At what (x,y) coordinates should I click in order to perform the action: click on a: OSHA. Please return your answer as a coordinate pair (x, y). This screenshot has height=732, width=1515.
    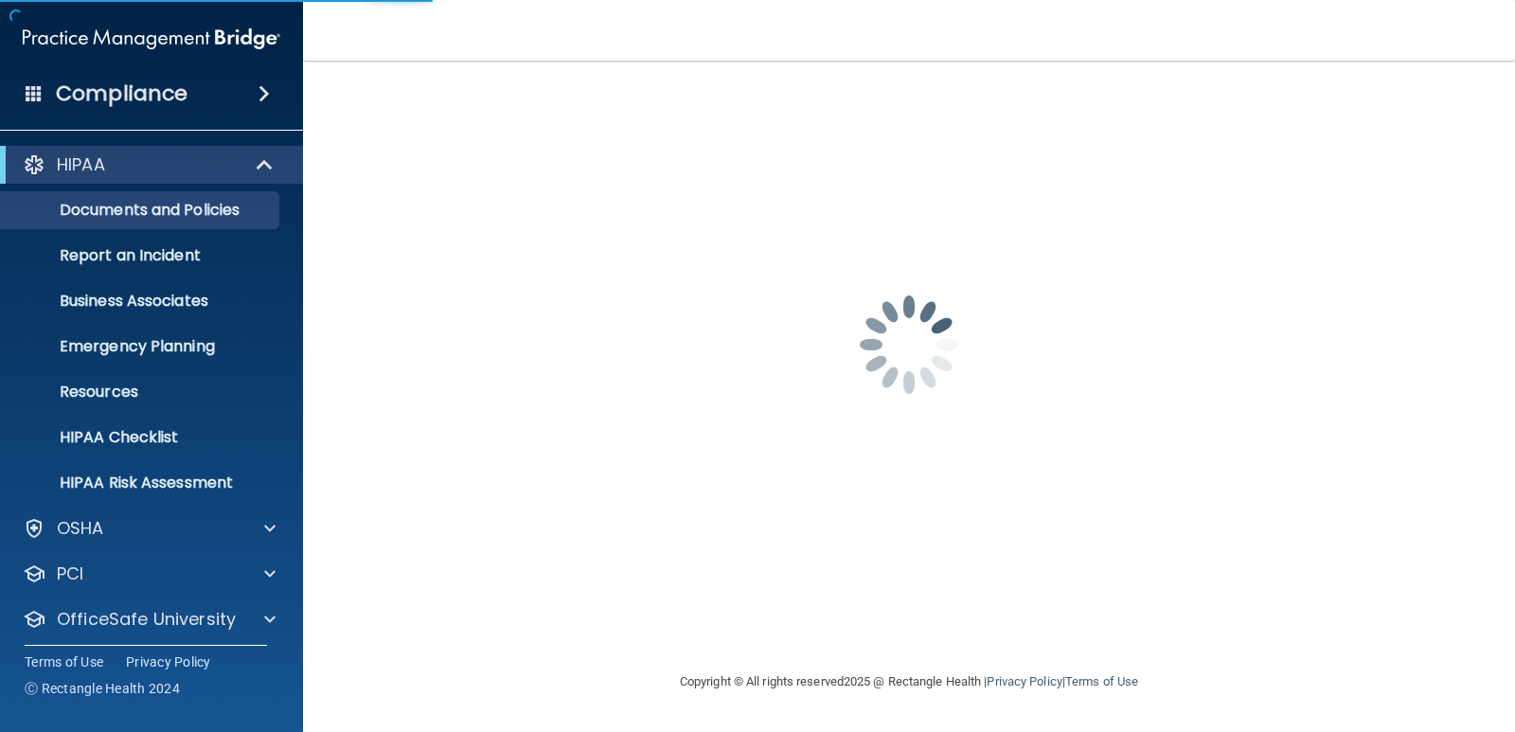
    Looking at the image, I should click on (149, 528).